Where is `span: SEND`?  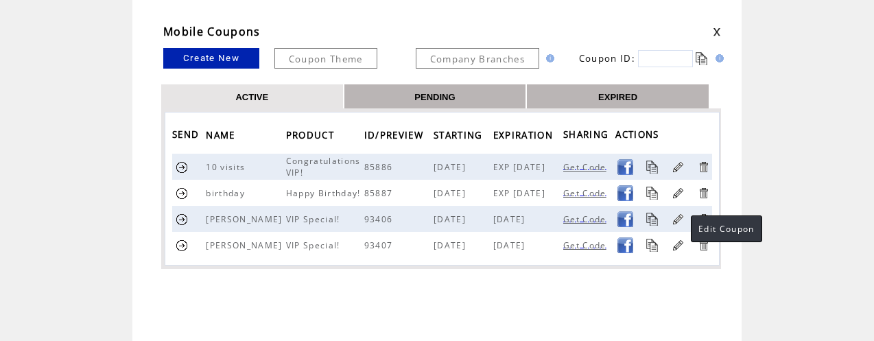
span: SEND is located at coordinates (187, 136).